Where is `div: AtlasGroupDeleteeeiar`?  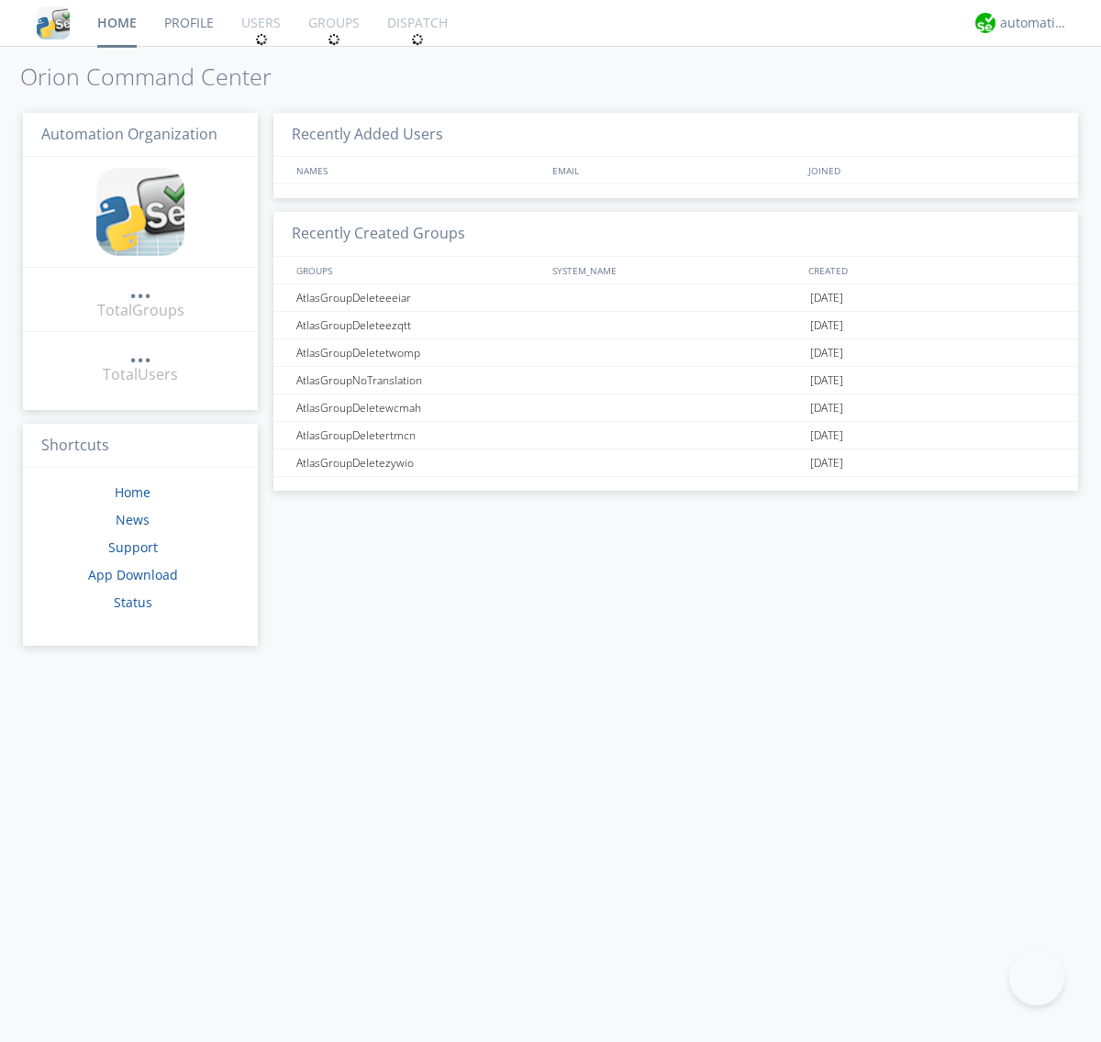 div: AtlasGroupDeleteeeiar is located at coordinates (418, 297).